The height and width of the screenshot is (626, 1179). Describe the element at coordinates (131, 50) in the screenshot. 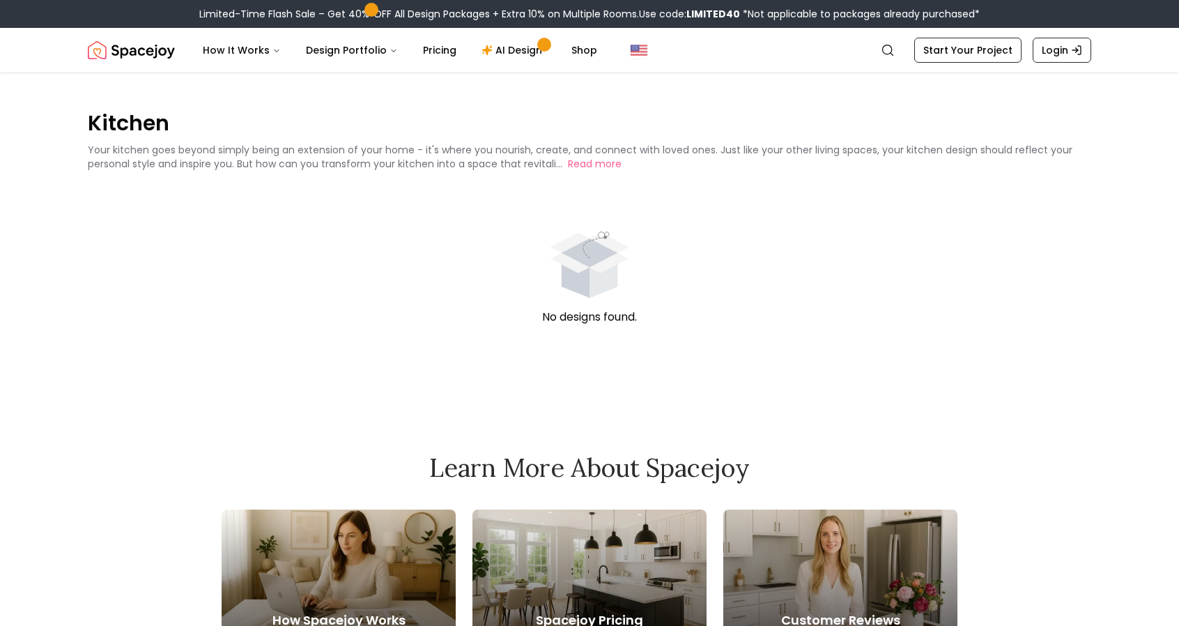

I see `a: Spacejoy` at that location.